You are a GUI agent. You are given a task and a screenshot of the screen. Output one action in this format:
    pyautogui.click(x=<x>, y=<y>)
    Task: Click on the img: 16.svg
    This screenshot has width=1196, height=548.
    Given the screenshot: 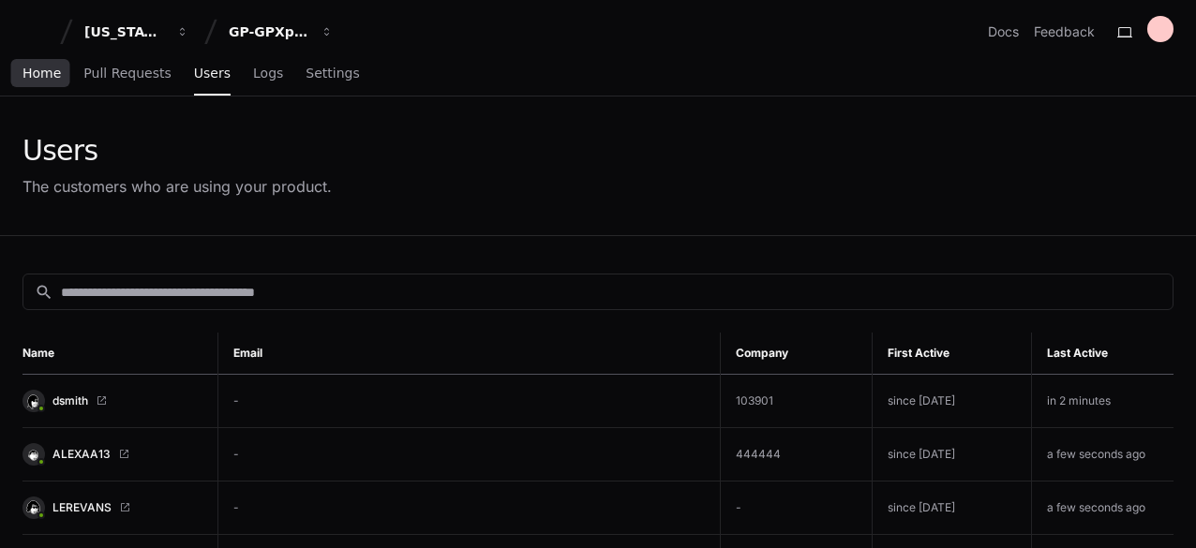 What is the action you would take?
    pyautogui.click(x=33, y=507)
    